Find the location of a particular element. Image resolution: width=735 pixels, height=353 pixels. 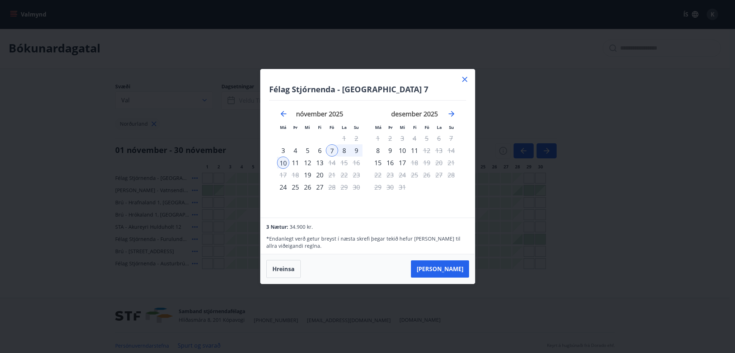

td: Choose fimmtudagur, 13. nóvember 2025 as your check-in date. It’s available. is located at coordinates (320, 163).